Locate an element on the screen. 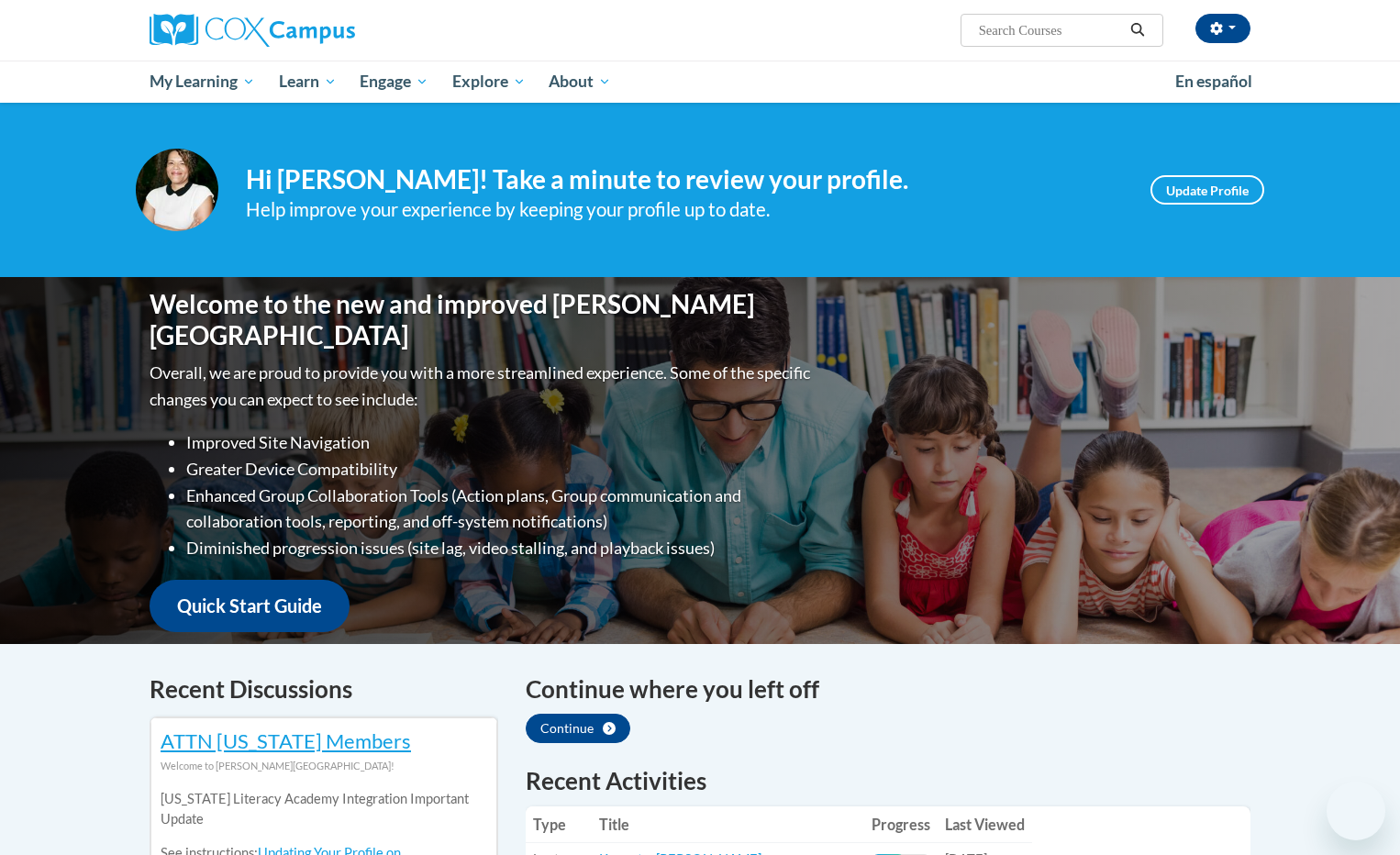  img: Cox Campus is located at coordinates (252, 30).